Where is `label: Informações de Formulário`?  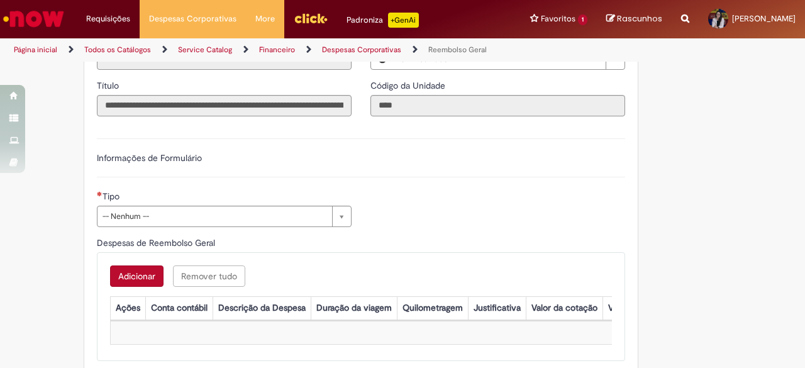
label: Informações de Formulário is located at coordinates (149, 158).